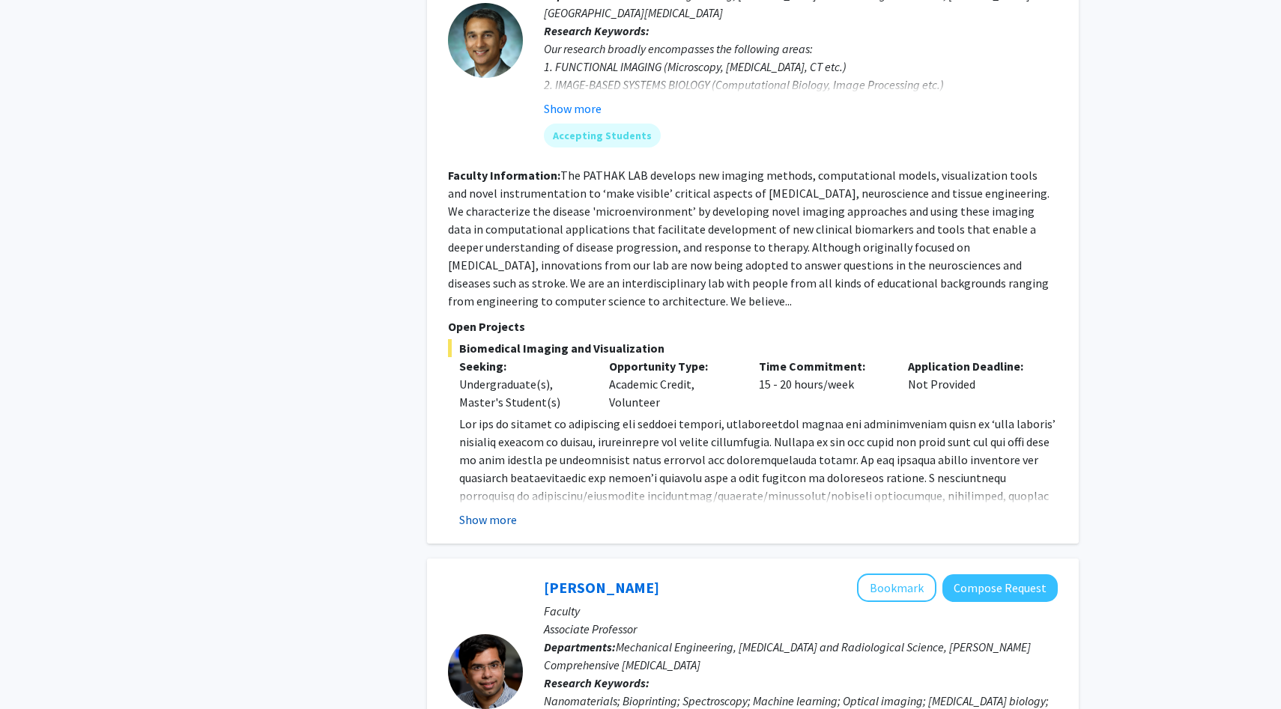 The image size is (1281, 709). I want to click on p: Time Commitment:, so click(822, 366).